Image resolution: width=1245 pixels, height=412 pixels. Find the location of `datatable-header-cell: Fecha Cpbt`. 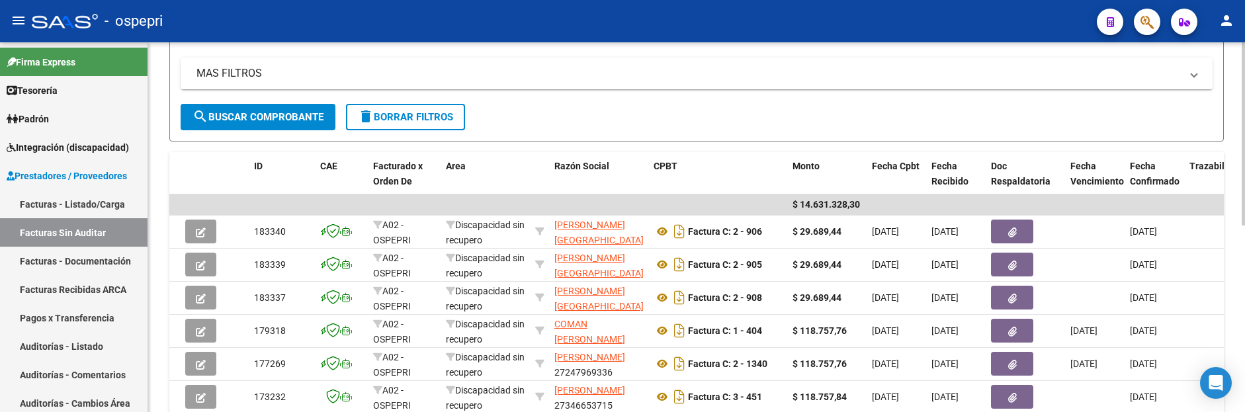

datatable-header-cell: Fecha Cpbt is located at coordinates (897, 181).